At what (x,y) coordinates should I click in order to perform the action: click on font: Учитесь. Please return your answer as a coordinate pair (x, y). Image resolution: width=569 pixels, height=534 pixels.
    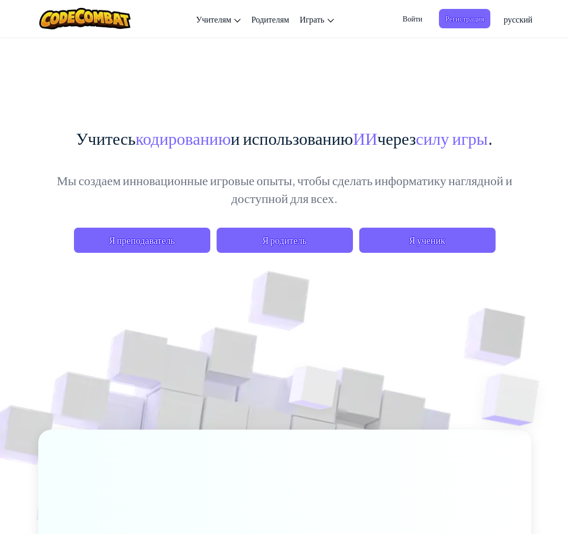
    Looking at the image, I should click on (106, 138).